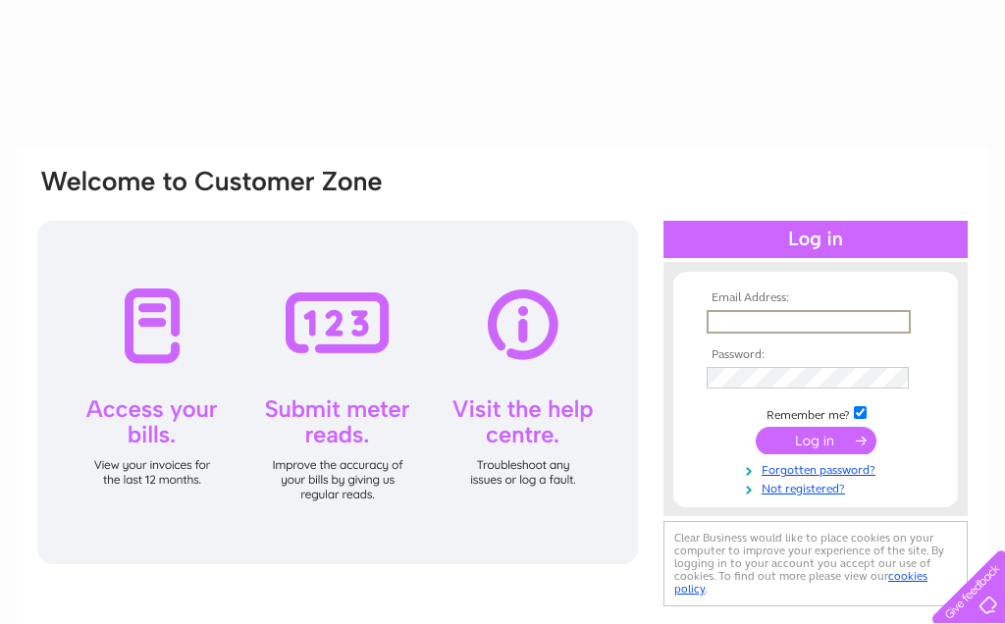 The width and height of the screenshot is (1005, 624). Describe the element at coordinates (818, 487) in the screenshot. I see `a: Not registered?` at that location.